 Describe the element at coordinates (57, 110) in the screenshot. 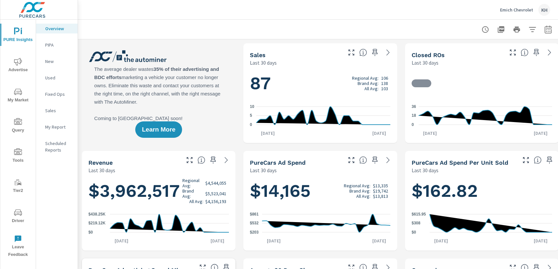

I see `div: Sales` at that location.